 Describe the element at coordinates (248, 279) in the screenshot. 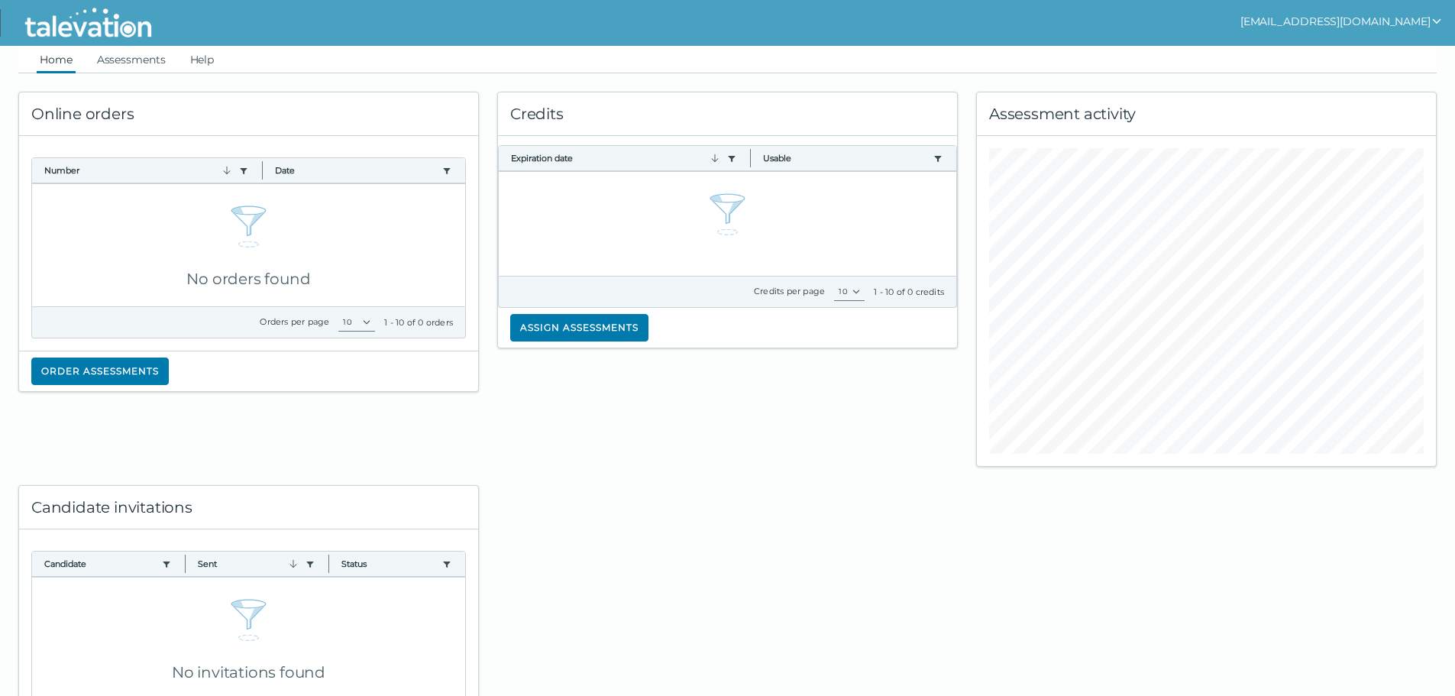

I see `span: No orders found` at that location.